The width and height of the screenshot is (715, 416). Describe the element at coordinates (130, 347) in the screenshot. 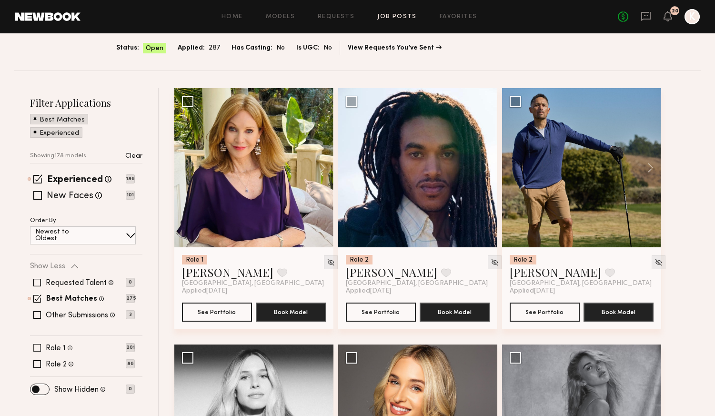

I see `p: 201` at that location.